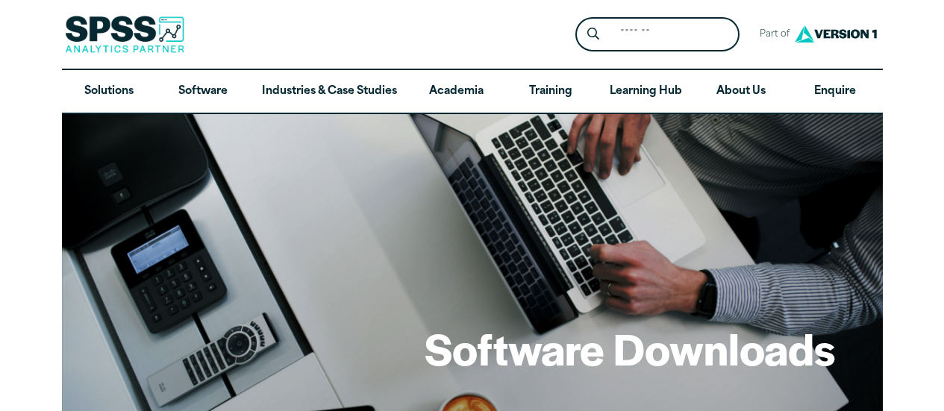 The image size is (944, 411). I want to click on a: Software, so click(203, 92).